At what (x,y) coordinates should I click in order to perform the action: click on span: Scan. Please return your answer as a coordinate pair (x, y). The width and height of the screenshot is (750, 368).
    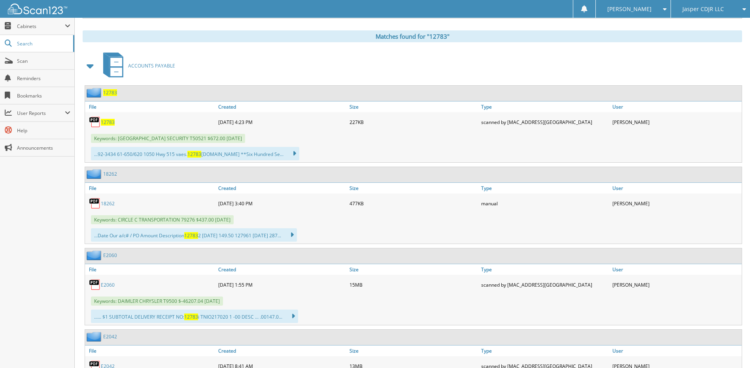
    Looking at the image, I should click on (43, 61).